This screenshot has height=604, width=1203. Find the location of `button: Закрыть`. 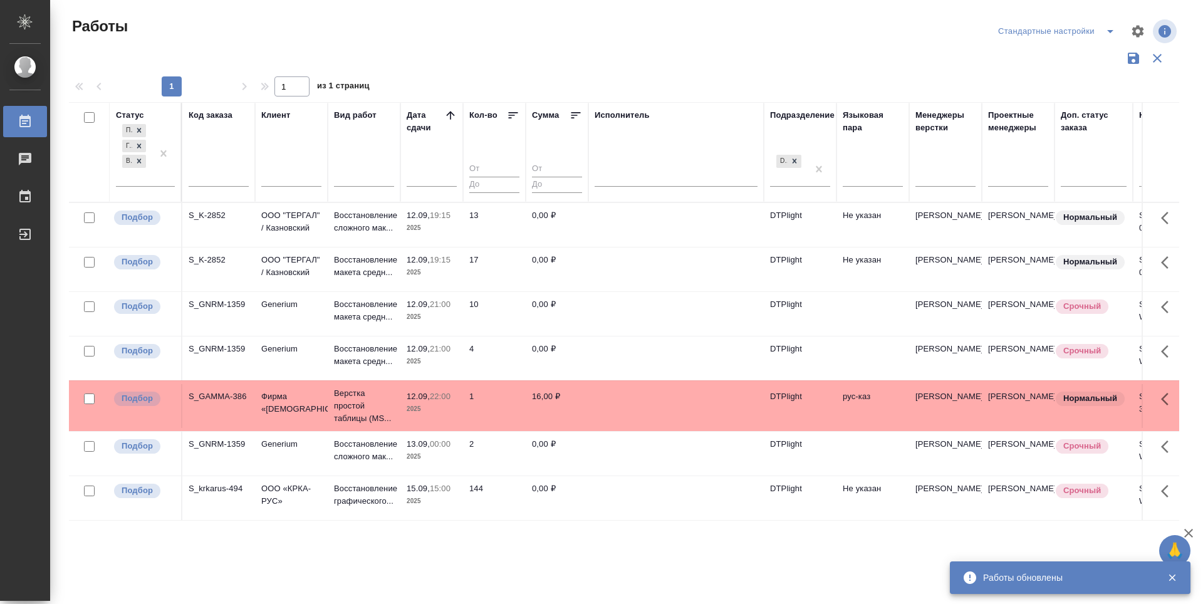

button: Закрыть is located at coordinates (1171, 578).